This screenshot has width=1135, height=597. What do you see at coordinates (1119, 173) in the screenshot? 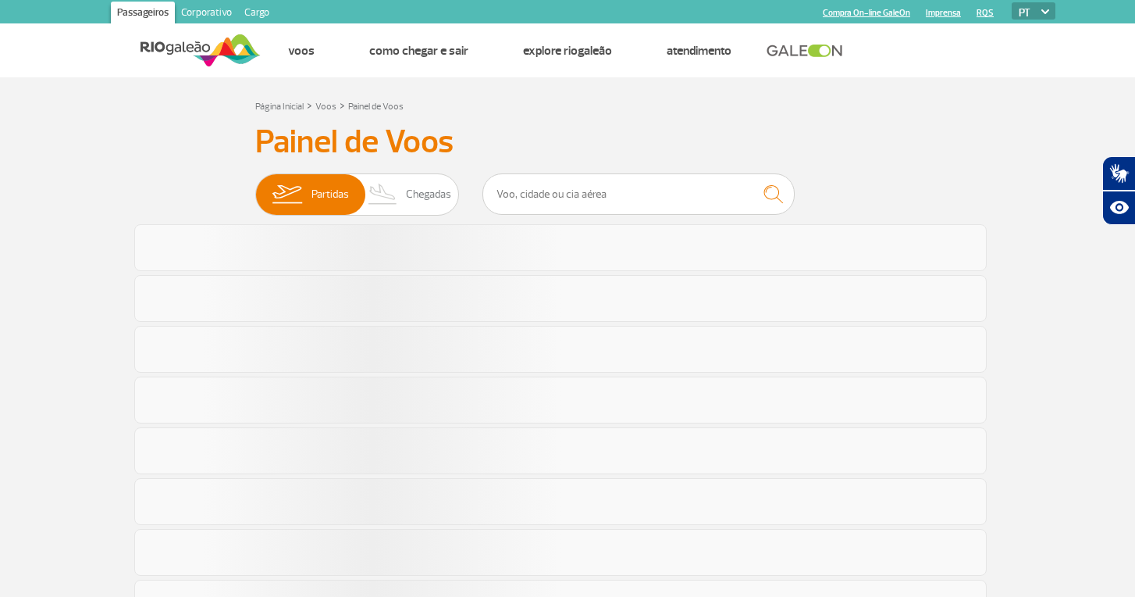
I see `button: Abrir tradutor de língua de sinais.` at bounding box center [1119, 173].